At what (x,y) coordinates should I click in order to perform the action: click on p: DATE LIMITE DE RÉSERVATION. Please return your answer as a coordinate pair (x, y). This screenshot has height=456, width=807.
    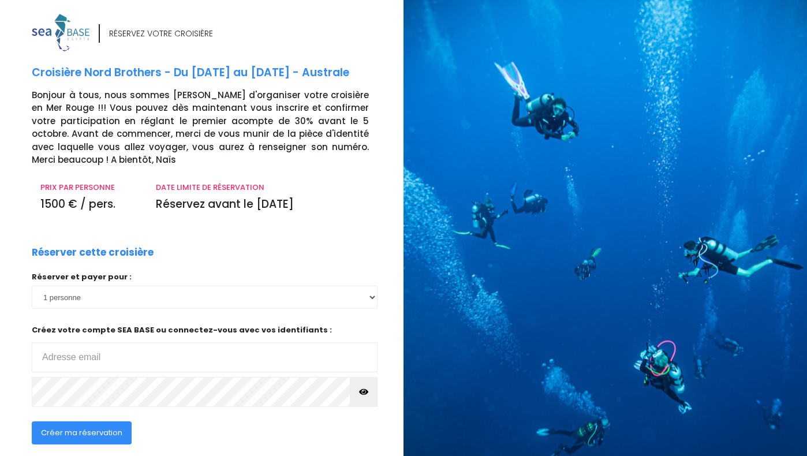
    Looking at the image, I should click on (262, 188).